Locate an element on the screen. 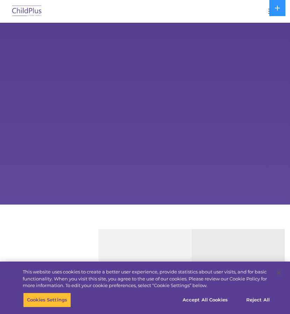 The height and width of the screenshot is (314, 290). div: This website uses cookies to create a better user experience, provide statistics about user visit... is located at coordinates (146, 278).